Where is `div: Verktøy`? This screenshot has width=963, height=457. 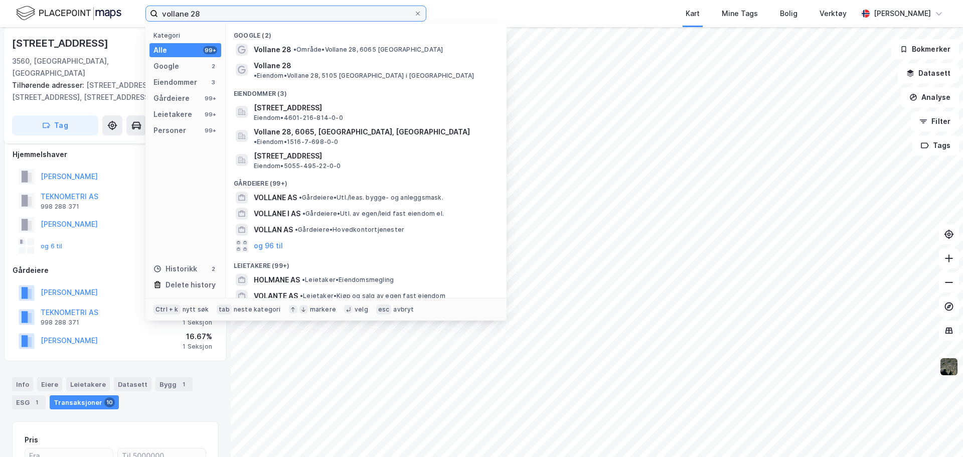
div: Verktøy is located at coordinates (833, 14).